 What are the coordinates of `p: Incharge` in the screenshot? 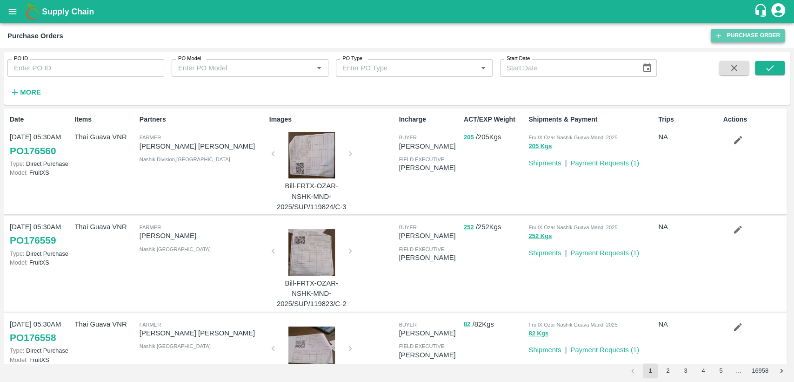 It's located at (429, 119).